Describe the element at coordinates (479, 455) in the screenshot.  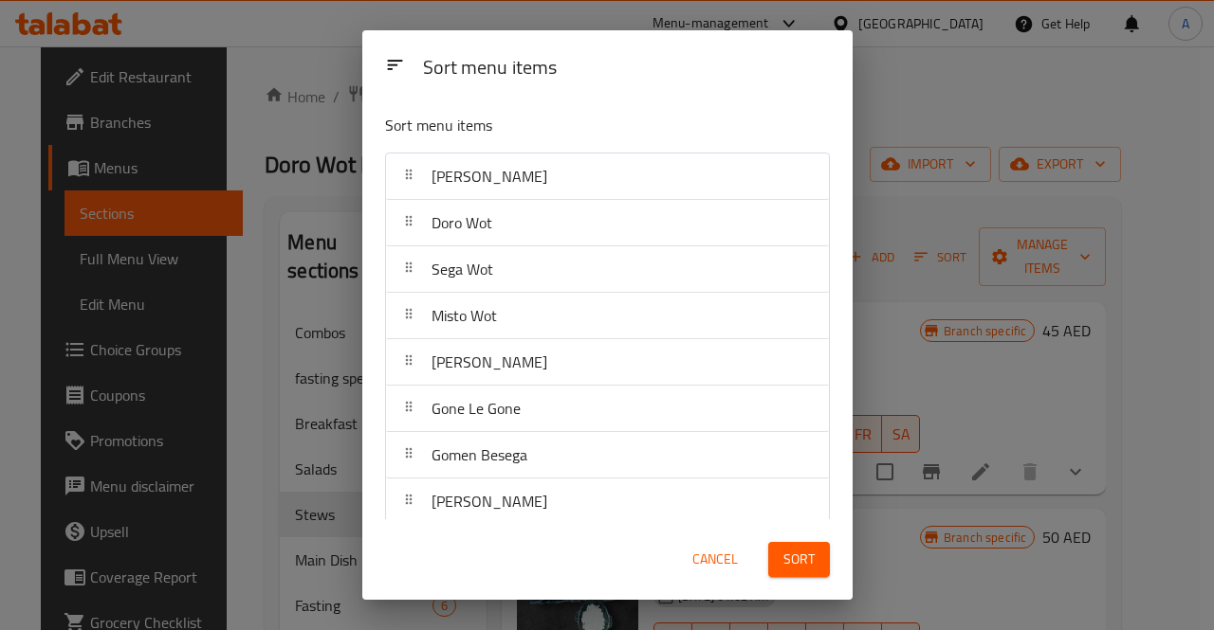
I see `span: Gomen Besega` at that location.